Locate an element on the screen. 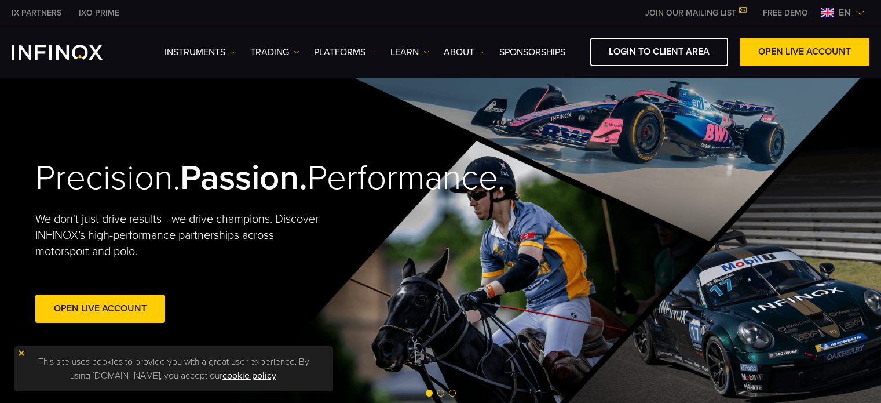  a: INFINOX Logo is located at coordinates (71, 52).